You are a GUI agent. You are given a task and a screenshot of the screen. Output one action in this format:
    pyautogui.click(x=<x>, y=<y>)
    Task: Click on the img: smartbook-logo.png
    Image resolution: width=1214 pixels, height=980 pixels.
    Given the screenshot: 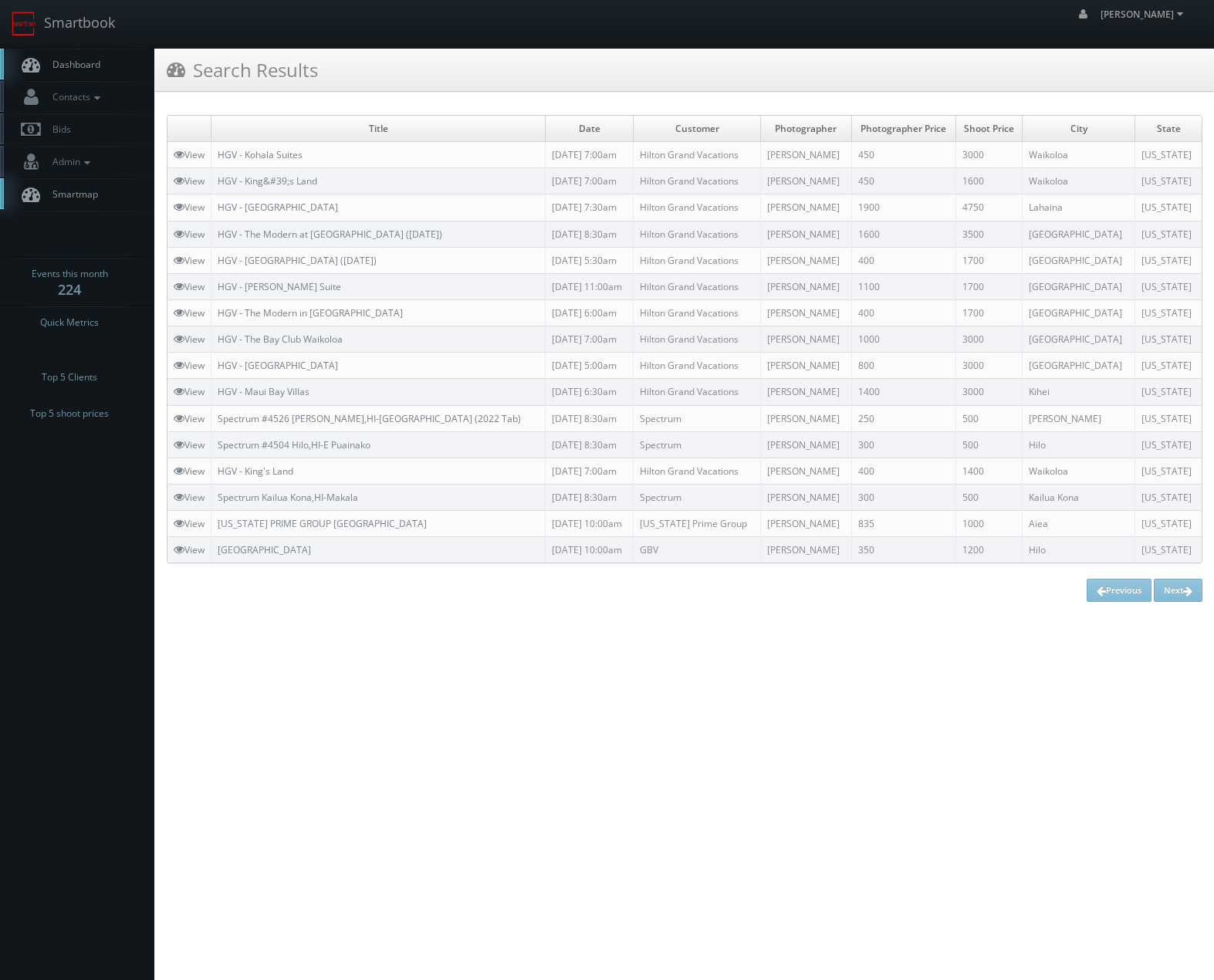 What is the action you would take?
    pyautogui.click(x=24, y=24)
    